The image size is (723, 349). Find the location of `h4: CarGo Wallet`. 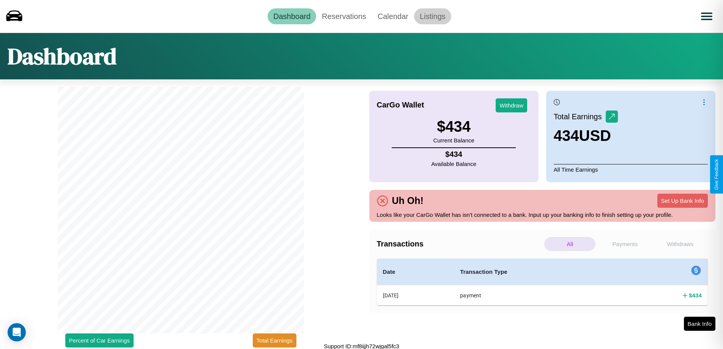

h4: CarGo Wallet is located at coordinates (400, 105).